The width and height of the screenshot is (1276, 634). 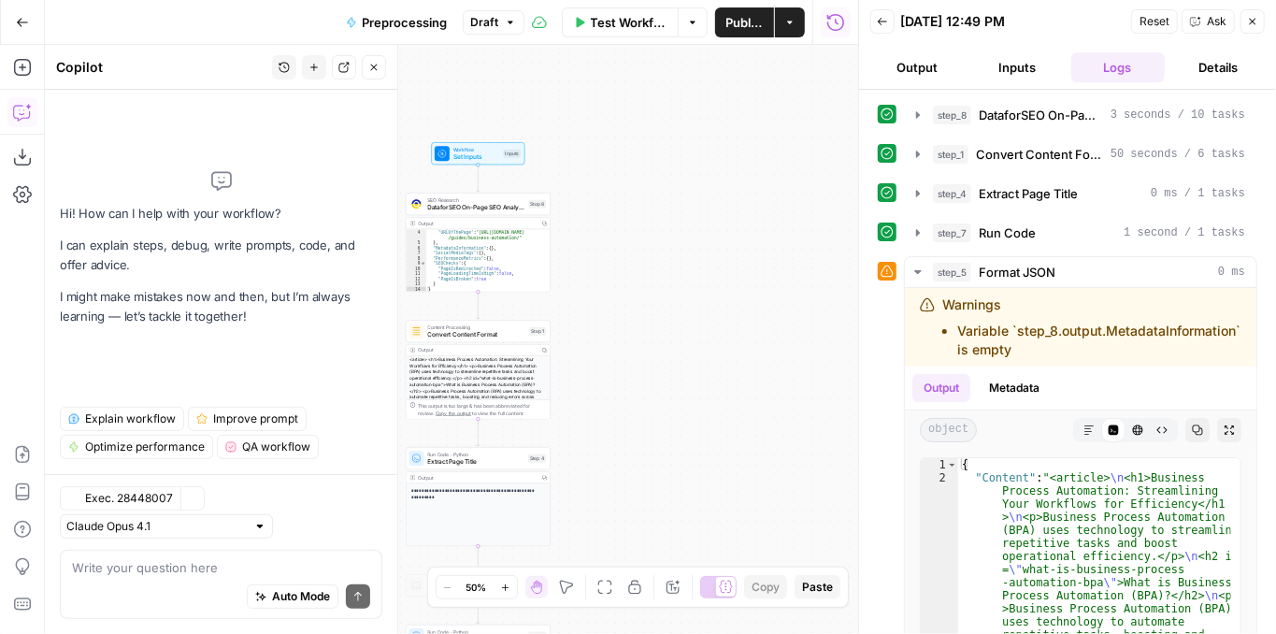 I want to click on button: Reset, so click(x=1154, y=21).